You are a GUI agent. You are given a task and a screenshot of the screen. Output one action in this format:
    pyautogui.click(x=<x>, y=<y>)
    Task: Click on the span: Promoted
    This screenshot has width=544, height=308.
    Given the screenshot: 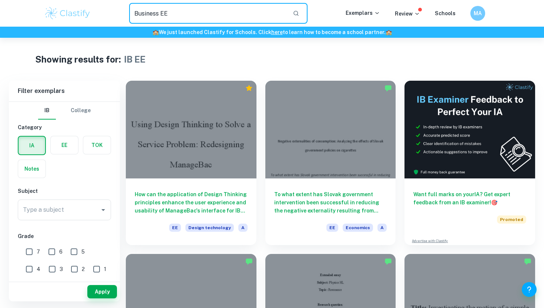 What is the action you would take?
    pyautogui.click(x=511, y=219)
    